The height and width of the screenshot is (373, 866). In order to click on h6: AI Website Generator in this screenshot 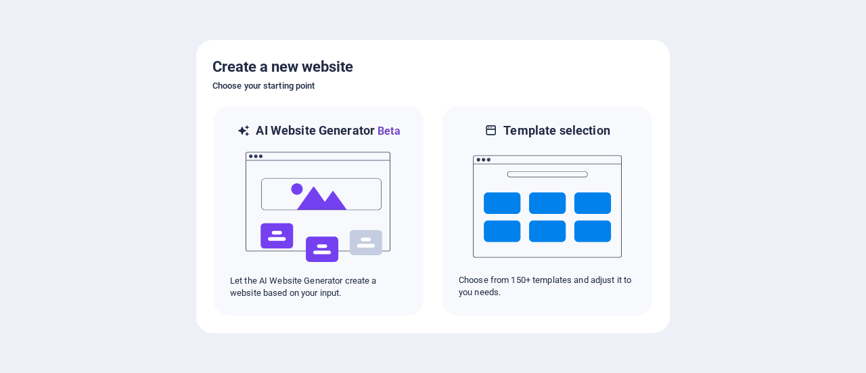, I will do `click(327, 131)`.